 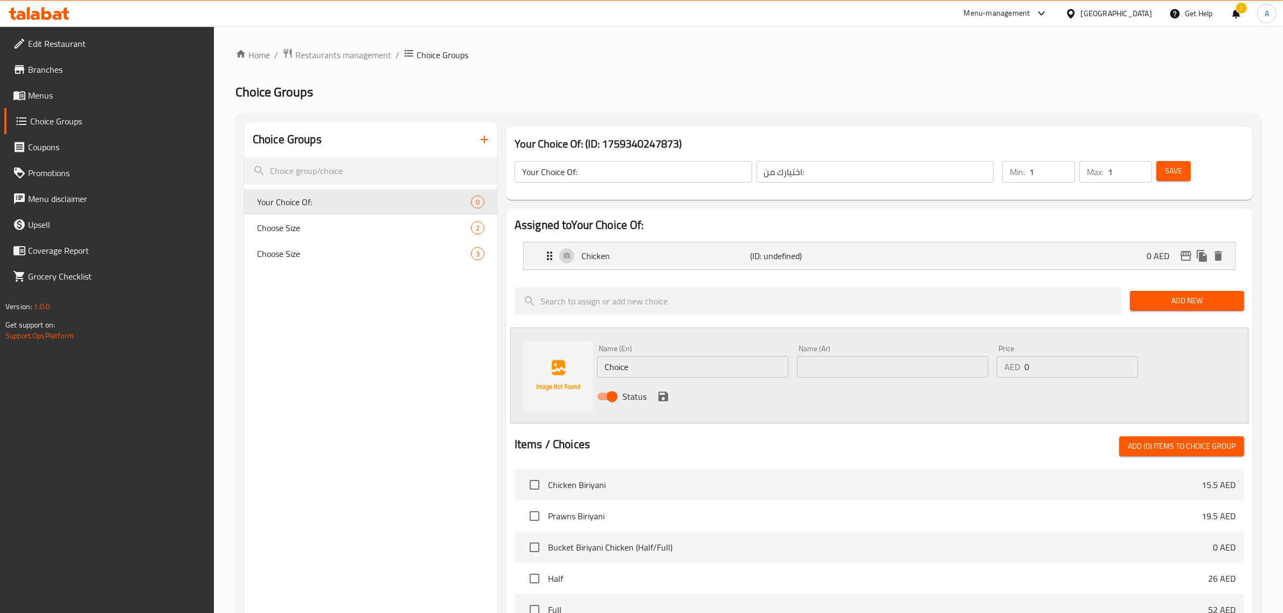 What do you see at coordinates (693, 367) in the screenshot?
I see `input: Enter name En` at bounding box center [693, 367].